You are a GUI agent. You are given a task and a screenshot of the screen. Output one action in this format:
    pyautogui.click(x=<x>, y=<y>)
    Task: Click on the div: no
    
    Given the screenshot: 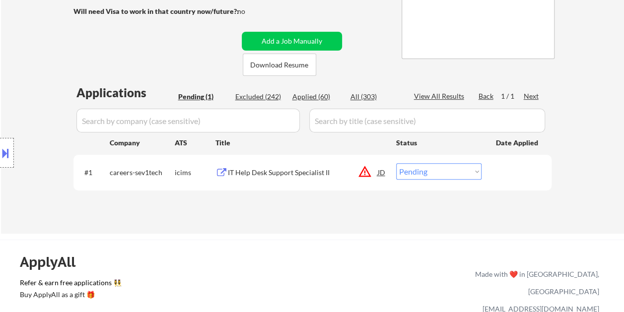 What is the action you would take?
    pyautogui.click(x=251, y=11)
    